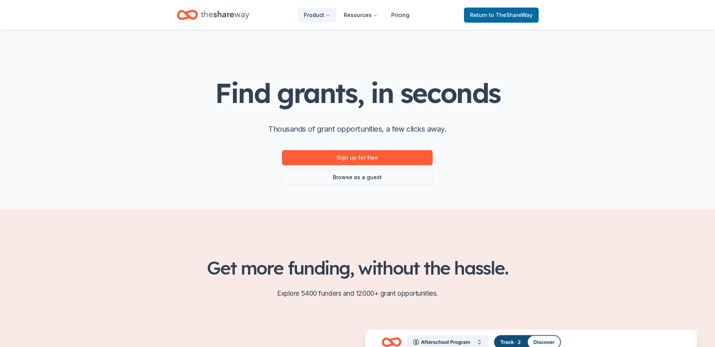 This screenshot has height=347, width=715. Describe the element at coordinates (213, 15) in the screenshot. I see `a: Home` at that location.